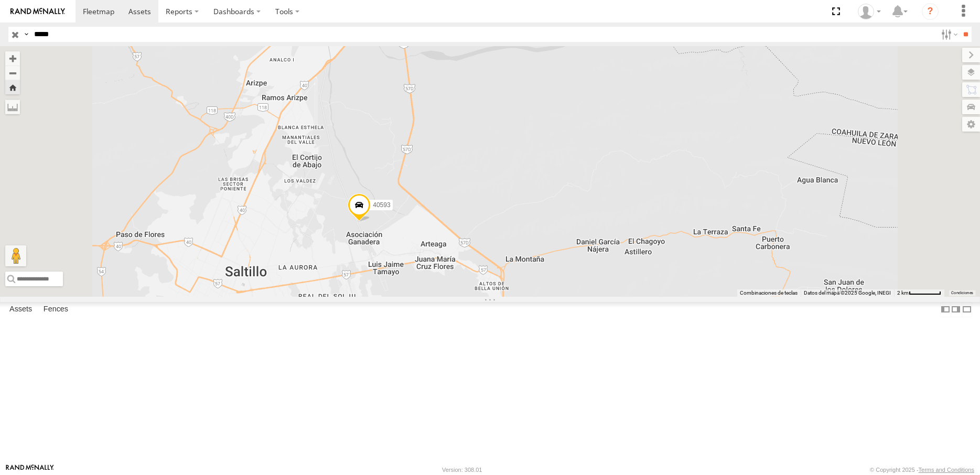  Describe the element at coordinates (16, 256) in the screenshot. I see `button: Arrastra el hombrecito naranja al mapa para abrir Street View` at that location.